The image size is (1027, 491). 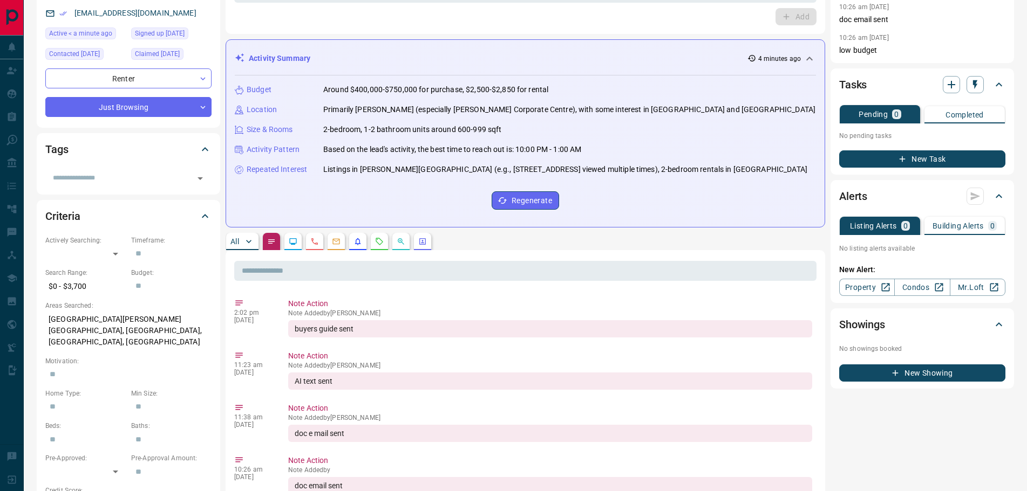 I want to click on p: Baths:, so click(x=171, y=426).